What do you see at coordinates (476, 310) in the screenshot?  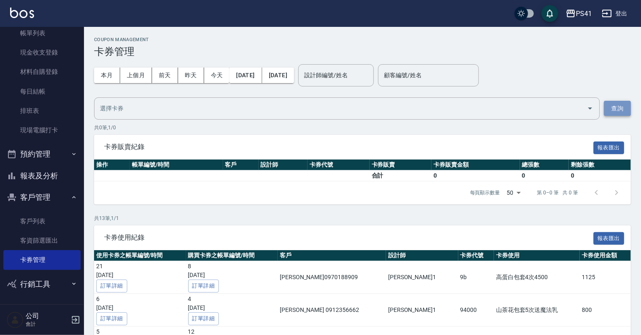 I see `td: 94000` at bounding box center [476, 310].